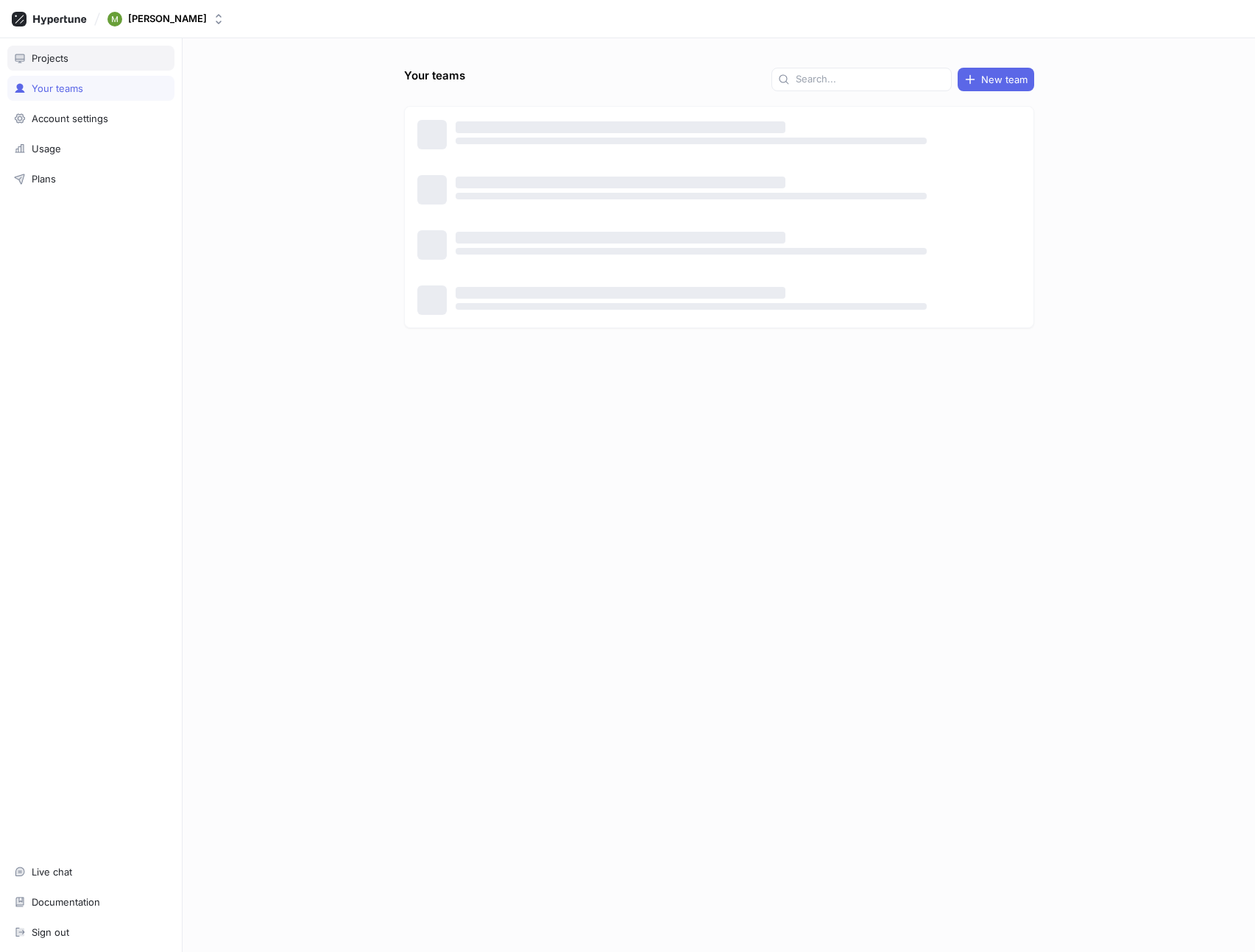 This screenshot has height=952, width=1255. Describe the element at coordinates (91, 89) in the screenshot. I see `a: Your teams` at that location.